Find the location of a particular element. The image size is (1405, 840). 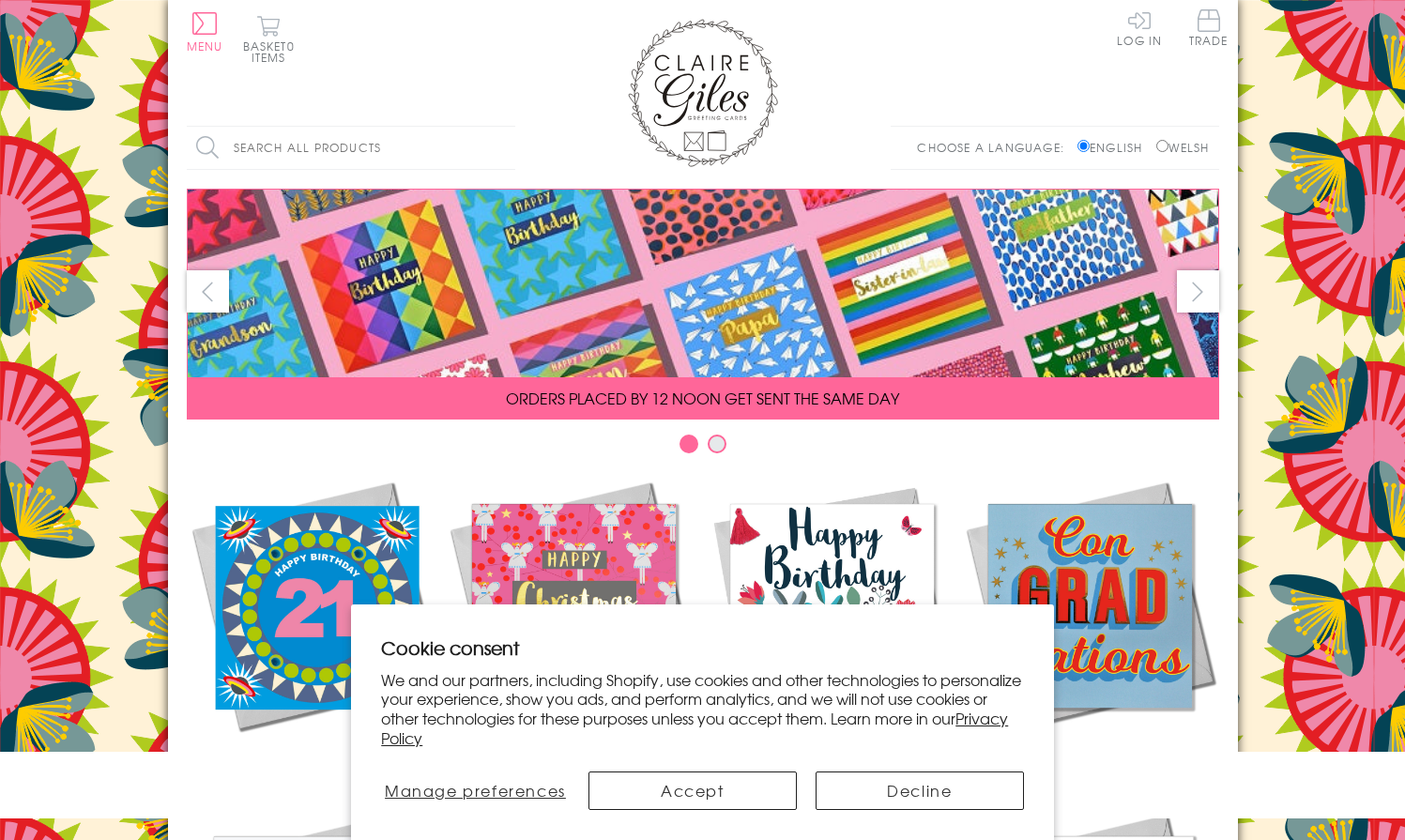

label: Welsh is located at coordinates (1183, 147).